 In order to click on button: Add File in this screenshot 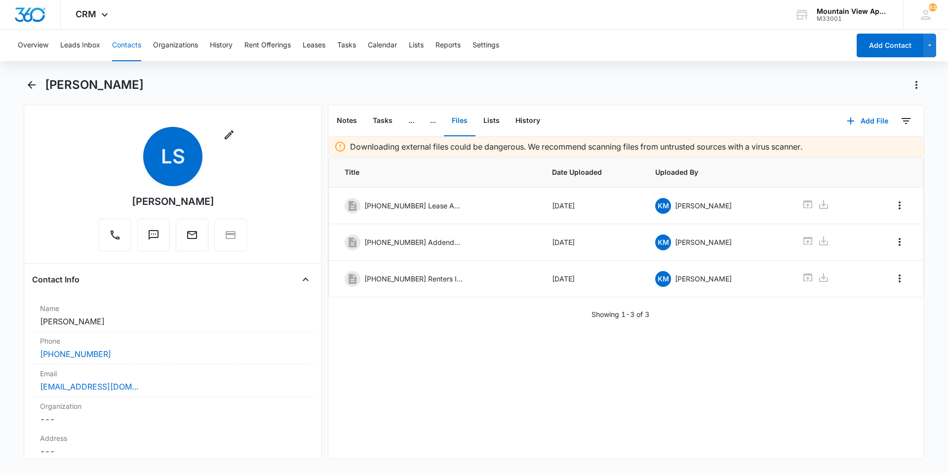, I will do `click(868, 121)`.